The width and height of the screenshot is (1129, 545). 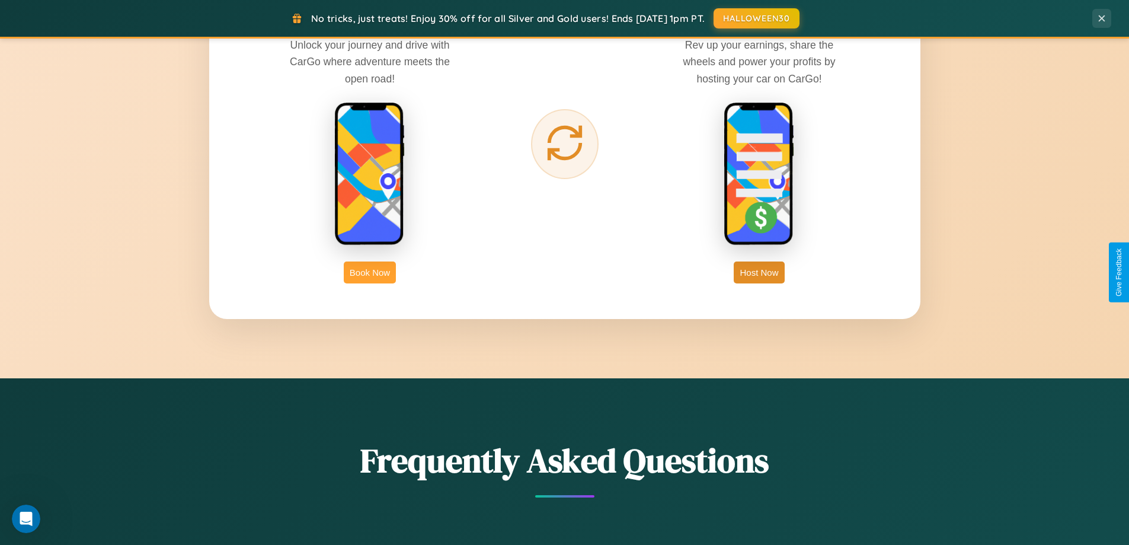 What do you see at coordinates (370, 272) in the screenshot?
I see `button: Book Now` at bounding box center [370, 272].